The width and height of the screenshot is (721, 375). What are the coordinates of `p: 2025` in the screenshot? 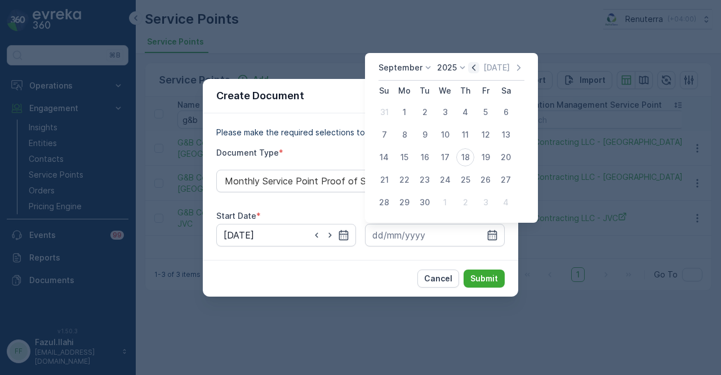 It's located at (447, 68).